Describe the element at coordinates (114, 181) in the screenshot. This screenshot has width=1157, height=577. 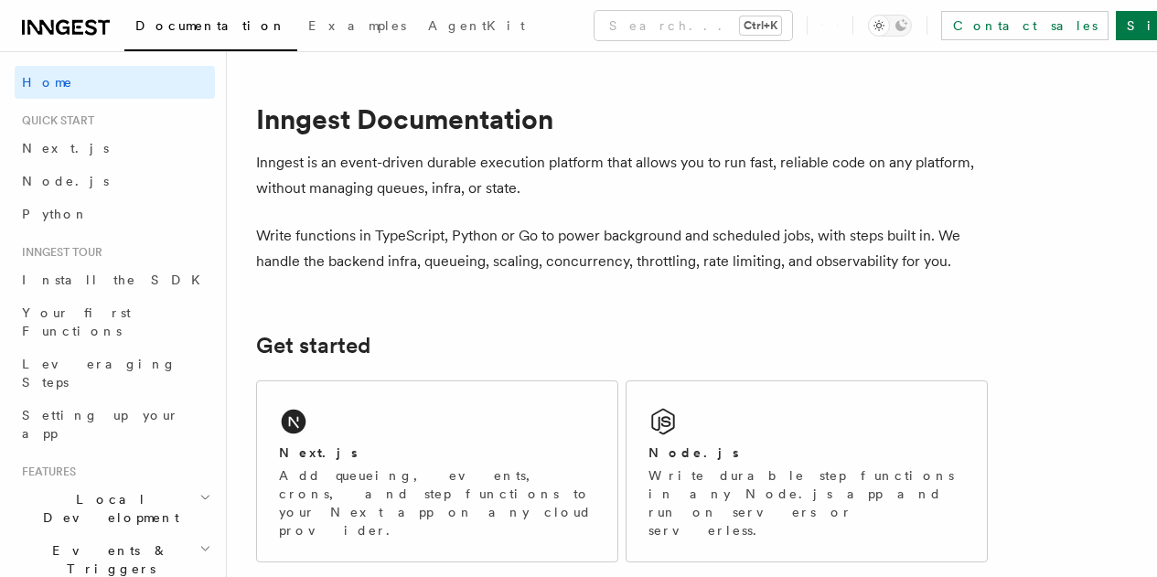
I see `a: Node.js` at that location.